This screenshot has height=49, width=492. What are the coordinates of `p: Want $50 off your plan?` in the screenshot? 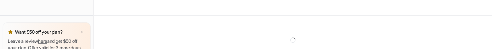 It's located at (39, 32).